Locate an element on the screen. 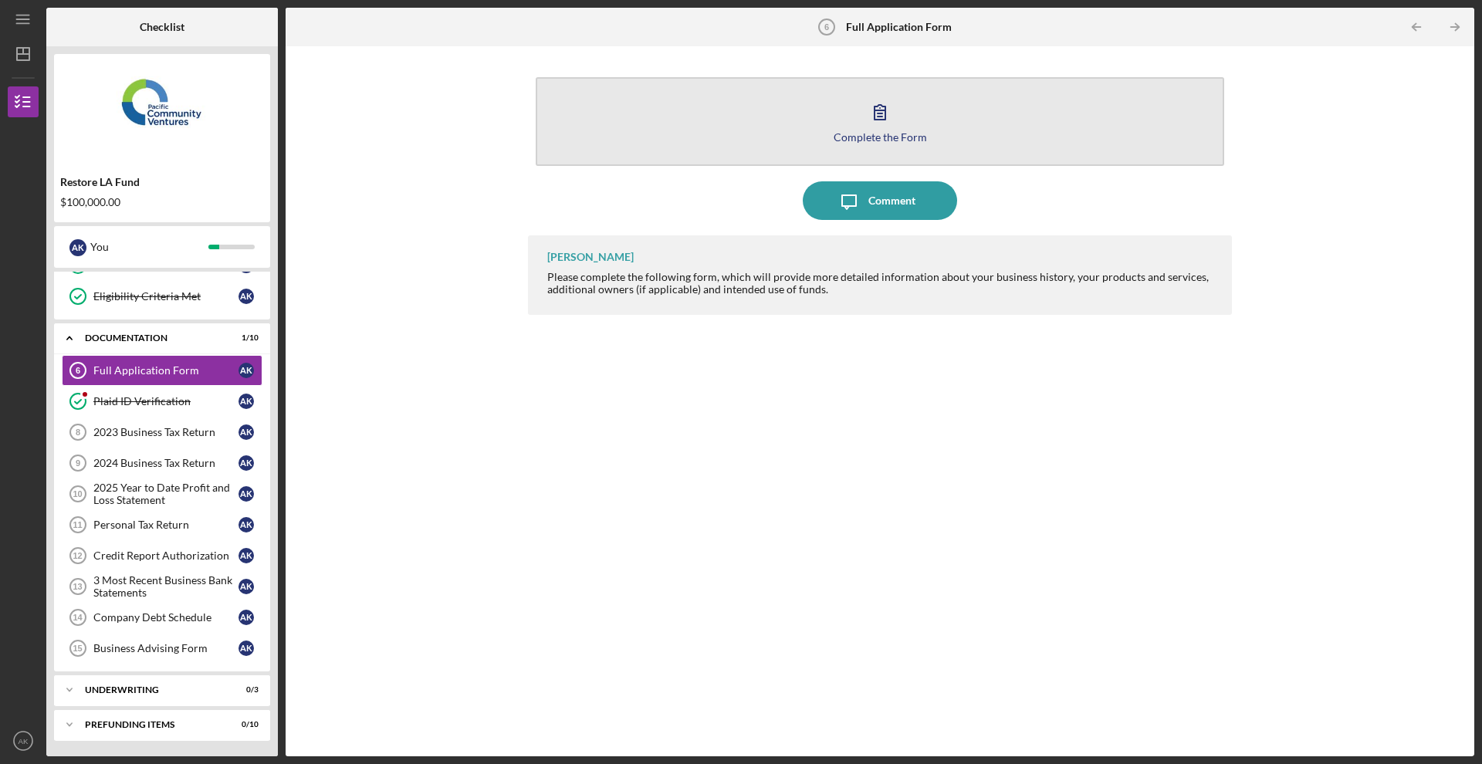 This screenshot has height=764, width=1482. a: 6Full Application FormAK is located at coordinates (162, 370).